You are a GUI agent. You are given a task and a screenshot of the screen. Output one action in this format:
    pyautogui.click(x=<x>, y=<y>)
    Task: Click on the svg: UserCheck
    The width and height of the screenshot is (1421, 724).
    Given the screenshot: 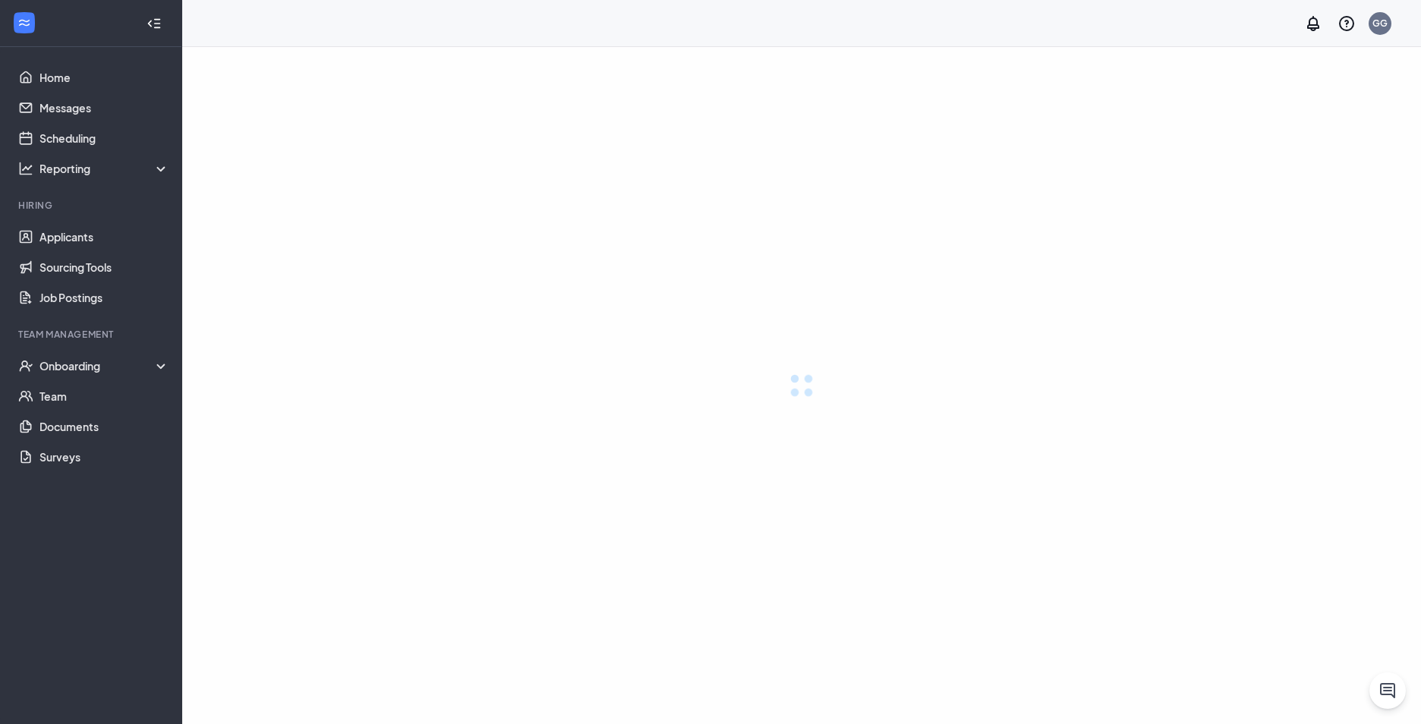 What is the action you would take?
    pyautogui.click(x=26, y=366)
    